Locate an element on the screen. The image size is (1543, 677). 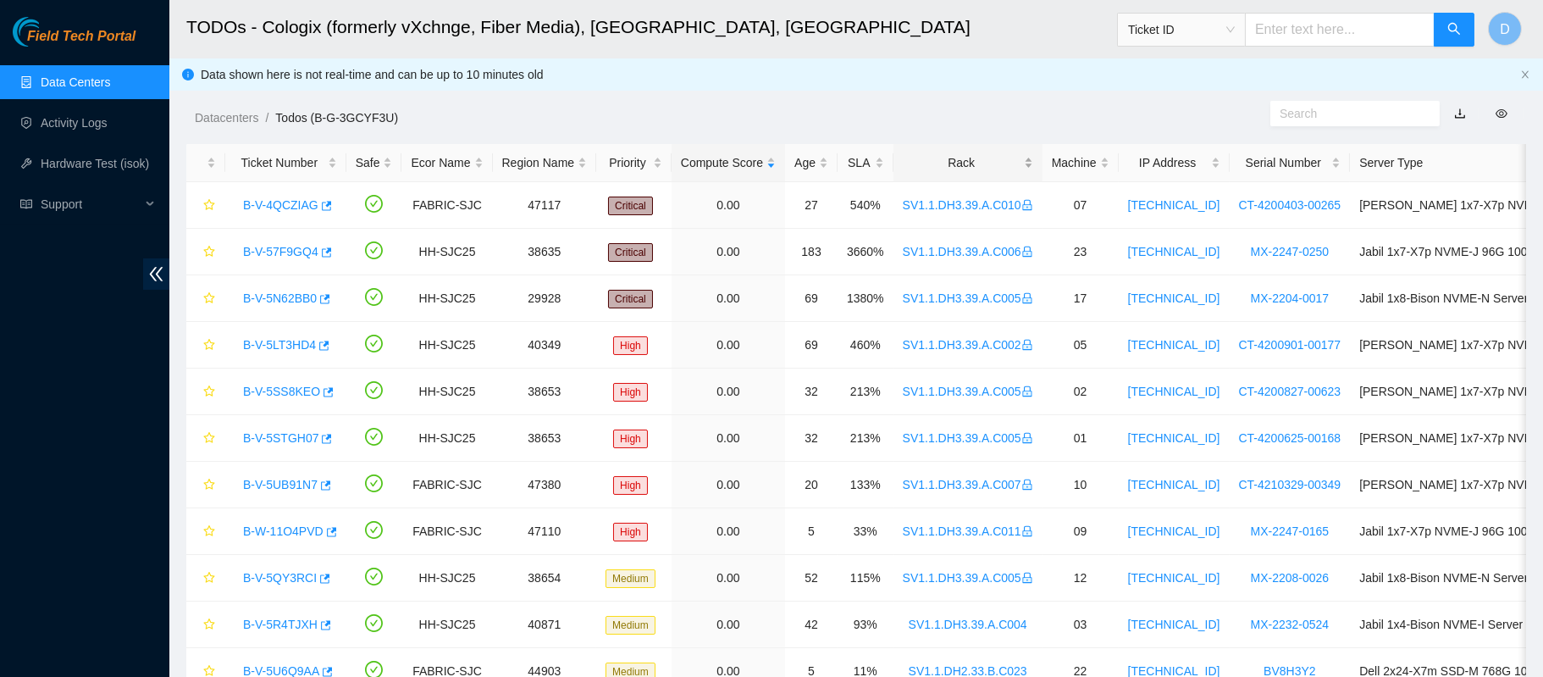
a: MX-2247-0250 is located at coordinates (1290, 252).